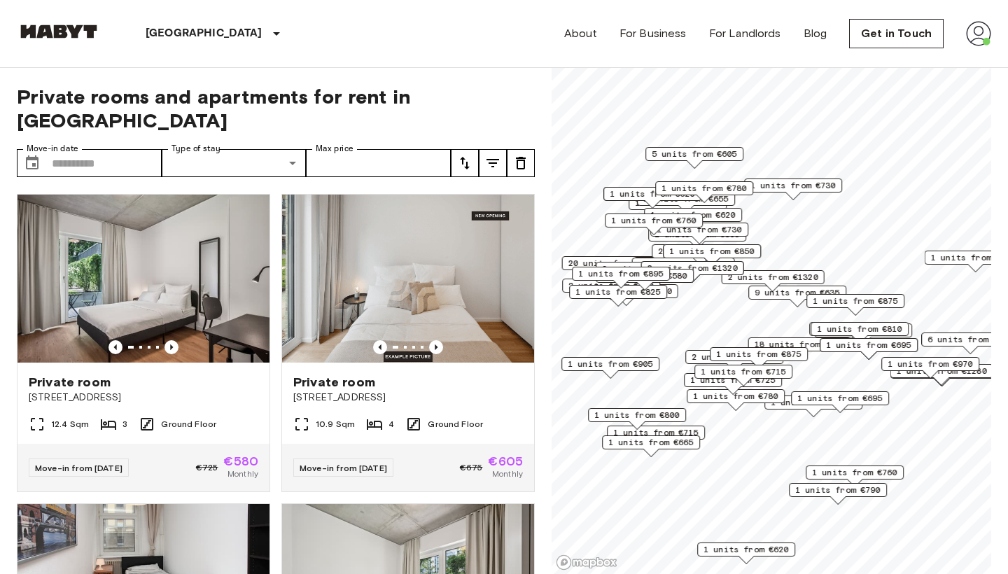 The height and width of the screenshot is (574, 1008). I want to click on span: €725, so click(207, 468).